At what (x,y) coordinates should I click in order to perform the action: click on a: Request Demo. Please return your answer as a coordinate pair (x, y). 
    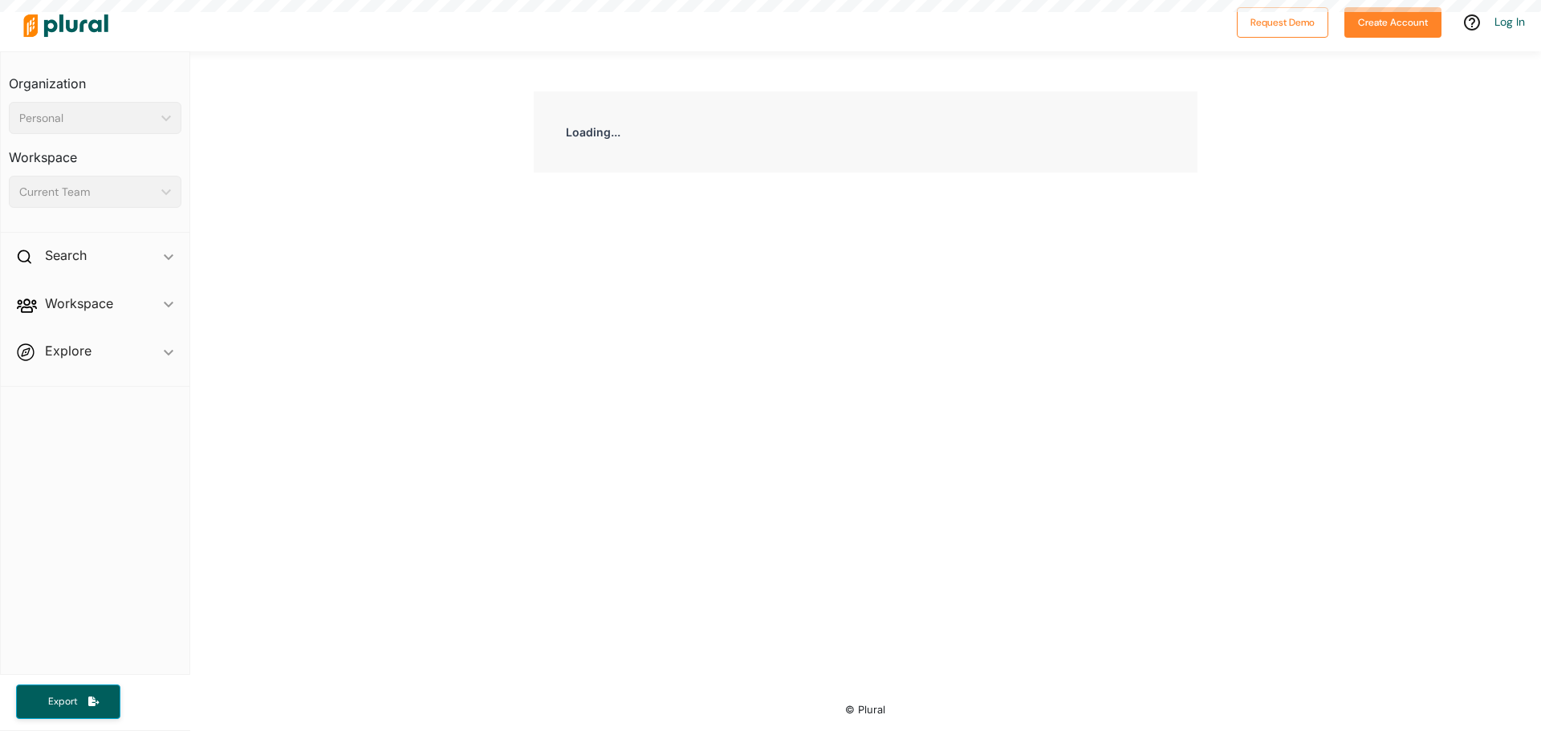
    Looking at the image, I should click on (1283, 21).